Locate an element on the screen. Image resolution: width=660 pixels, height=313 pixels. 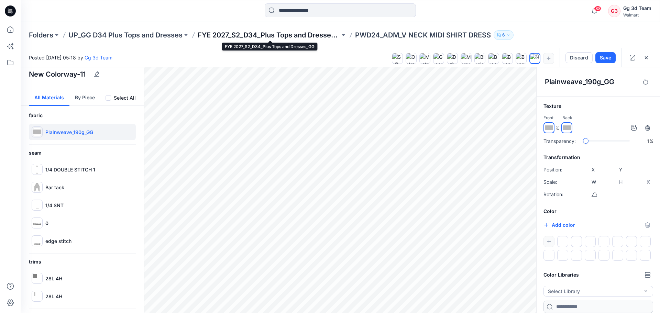
p: UP_GG D34 Plus Tops and Dresses is located at coordinates (125, 35).